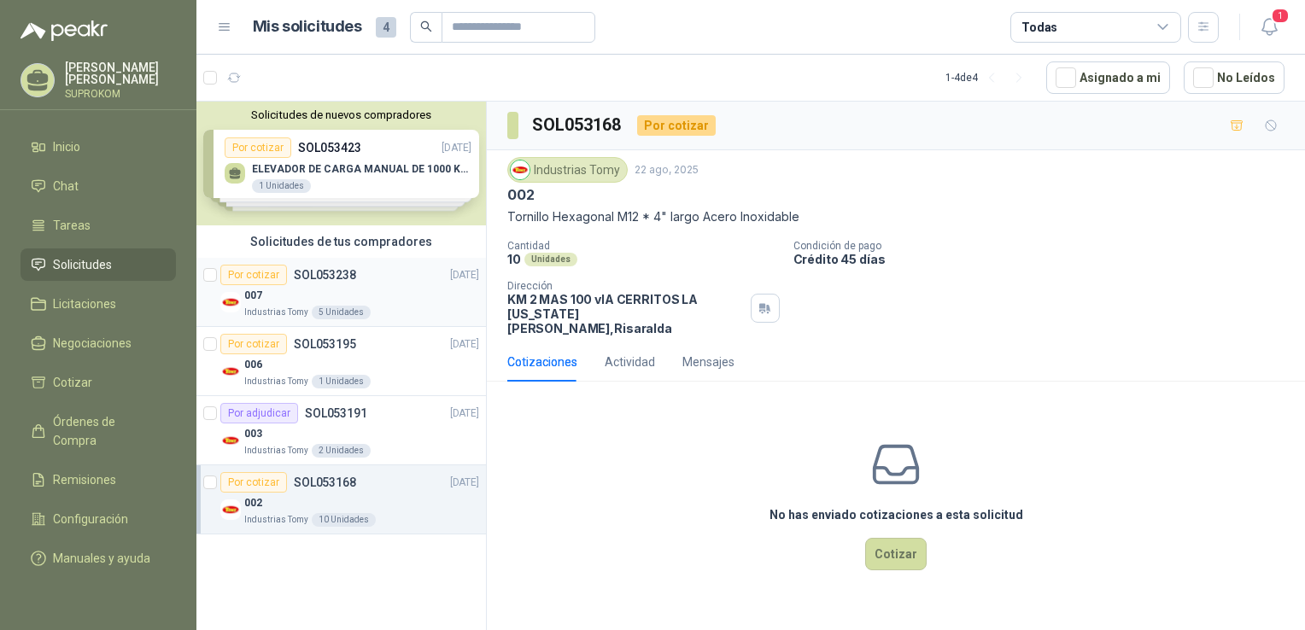 The width and height of the screenshot is (1305, 630). What do you see at coordinates (98, 304) in the screenshot?
I see `a: Licitaciones` at bounding box center [98, 304].